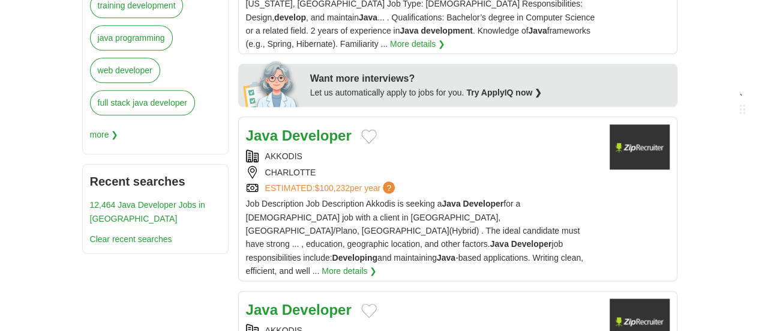 This screenshot has width=759, height=331. What do you see at coordinates (331, 188) in the screenshot?
I see `a: ESTIMATED:$100,232per year?` at bounding box center [331, 188].